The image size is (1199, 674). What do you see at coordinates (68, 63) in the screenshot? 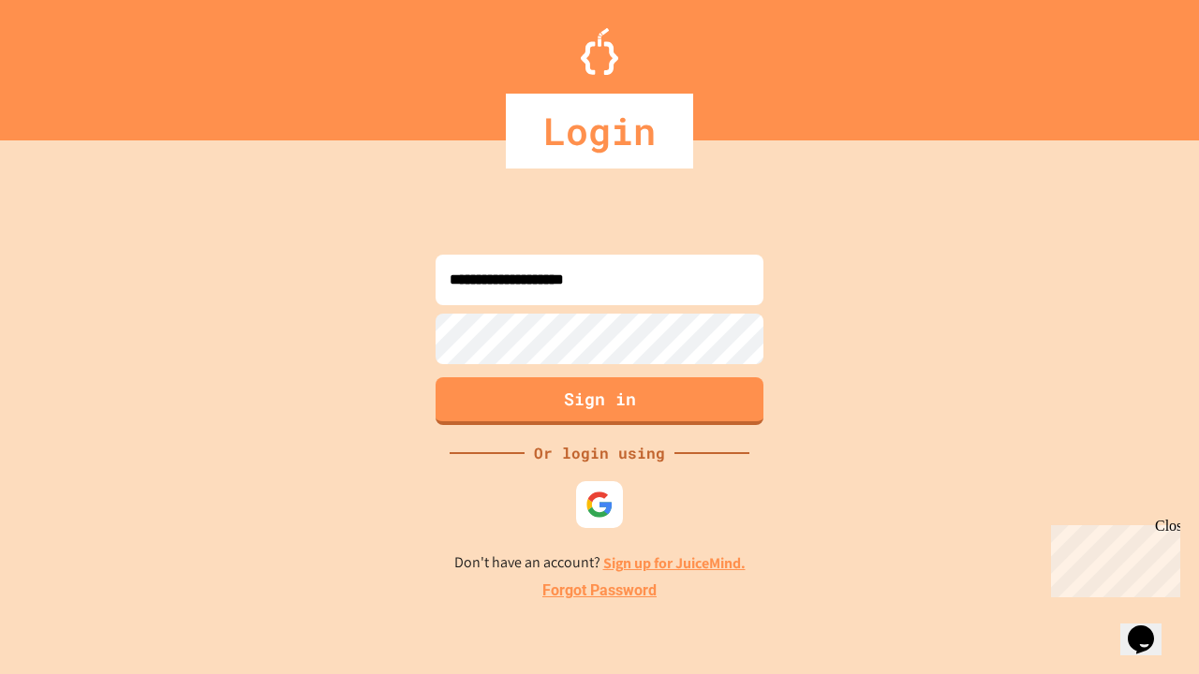
I see `div: Chat with us now!Close` at bounding box center [68, 63].